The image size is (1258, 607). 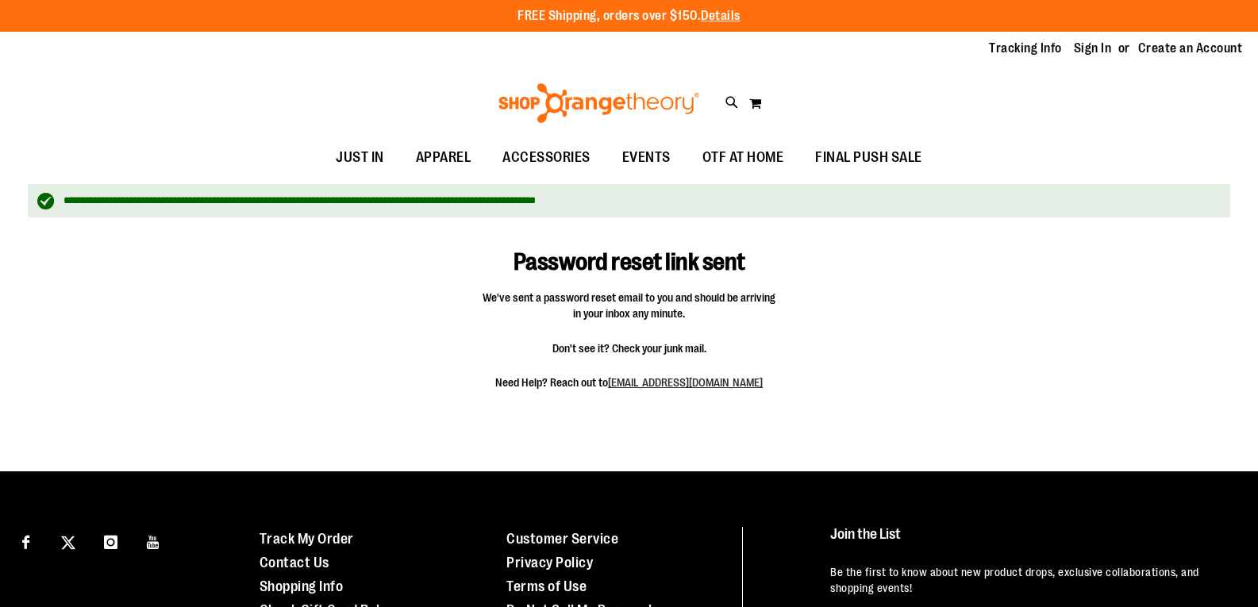 What do you see at coordinates (646, 157) in the screenshot?
I see `span: EVENTS` at bounding box center [646, 157].